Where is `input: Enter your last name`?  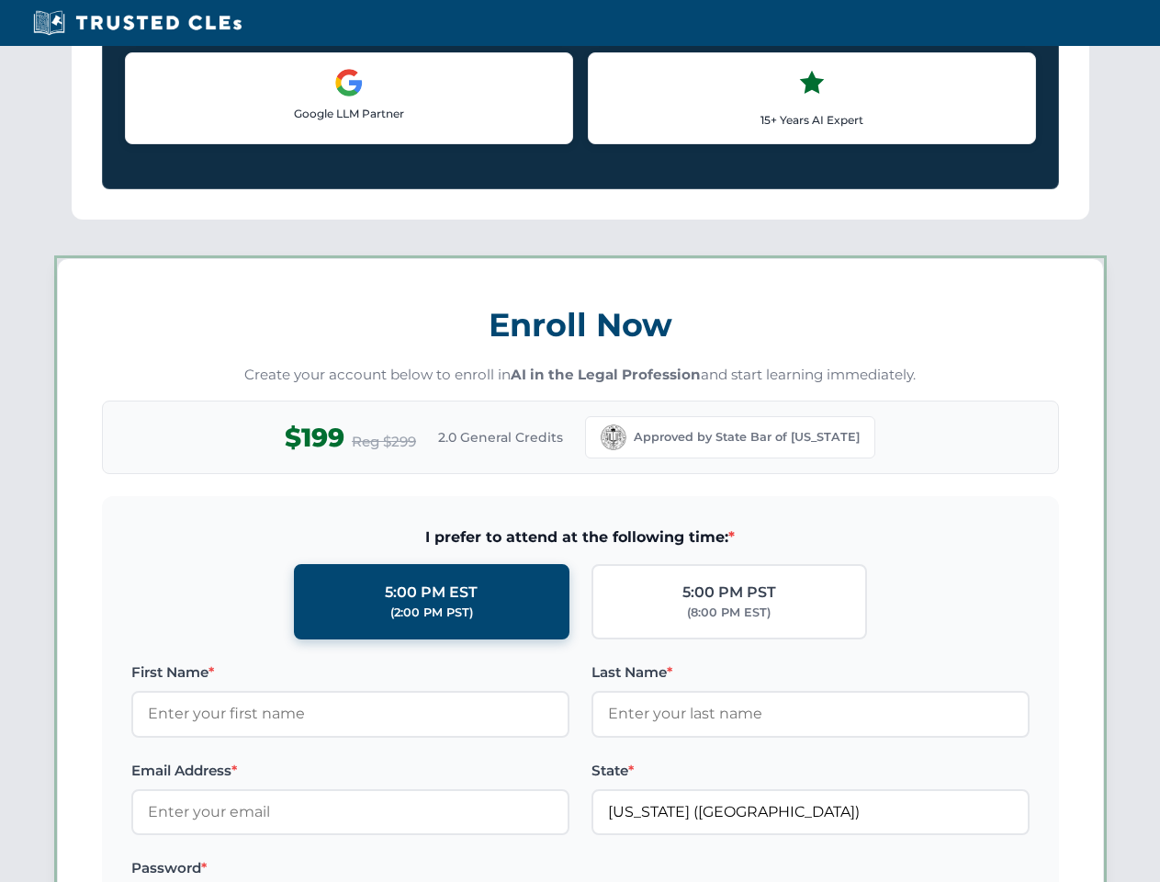
input: Enter your last name is located at coordinates (810, 713).